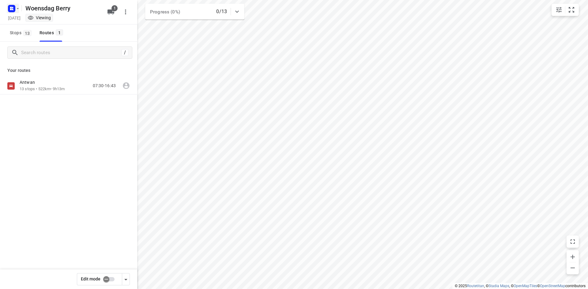  Describe the element at coordinates (39, 18) in the screenshot. I see `div: You are currently in view mode. To make any changes, go to edit project.` at that location.